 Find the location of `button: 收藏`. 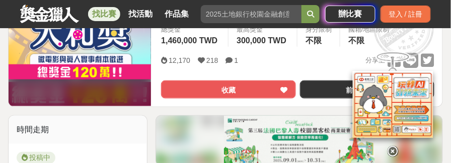

button: 收藏 is located at coordinates (228, 90).